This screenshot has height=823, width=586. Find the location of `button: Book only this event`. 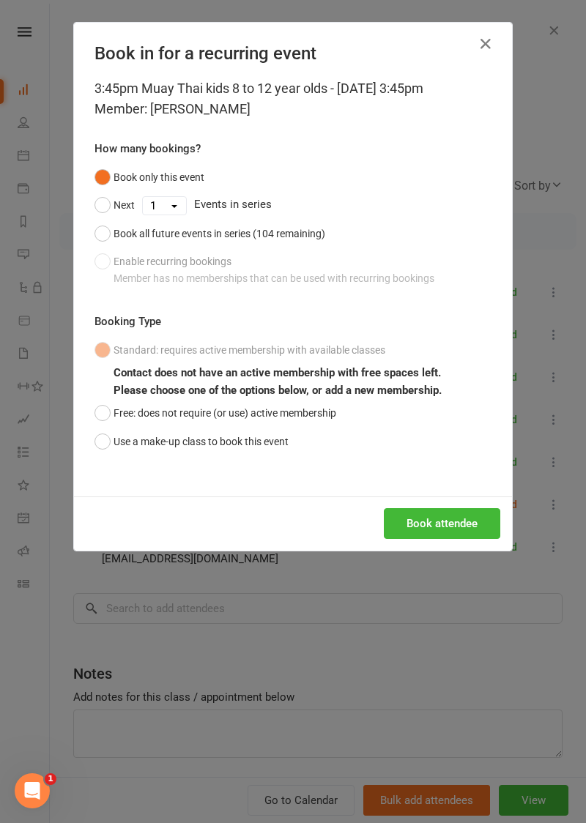

button: Book only this event is located at coordinates (149, 177).